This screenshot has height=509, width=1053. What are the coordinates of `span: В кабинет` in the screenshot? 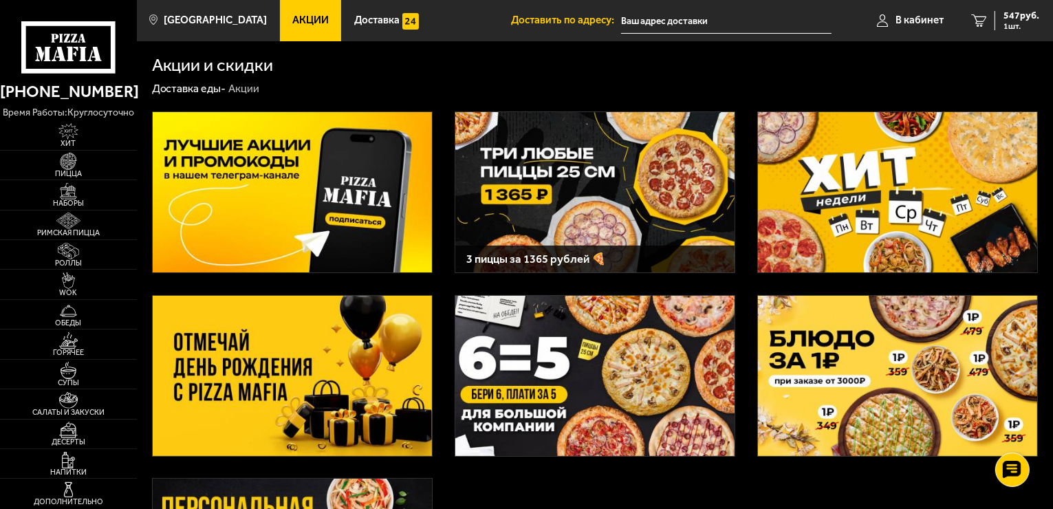 It's located at (919, 20).